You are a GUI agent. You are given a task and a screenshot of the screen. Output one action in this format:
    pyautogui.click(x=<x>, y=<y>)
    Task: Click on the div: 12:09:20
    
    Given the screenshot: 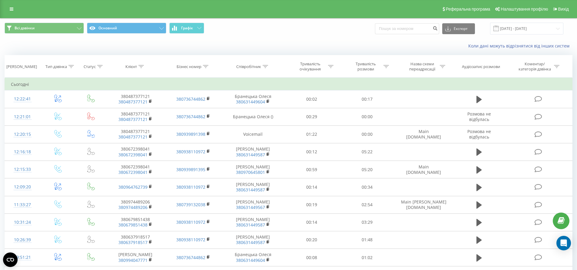 What is the action you would take?
    pyautogui.click(x=22, y=187)
    